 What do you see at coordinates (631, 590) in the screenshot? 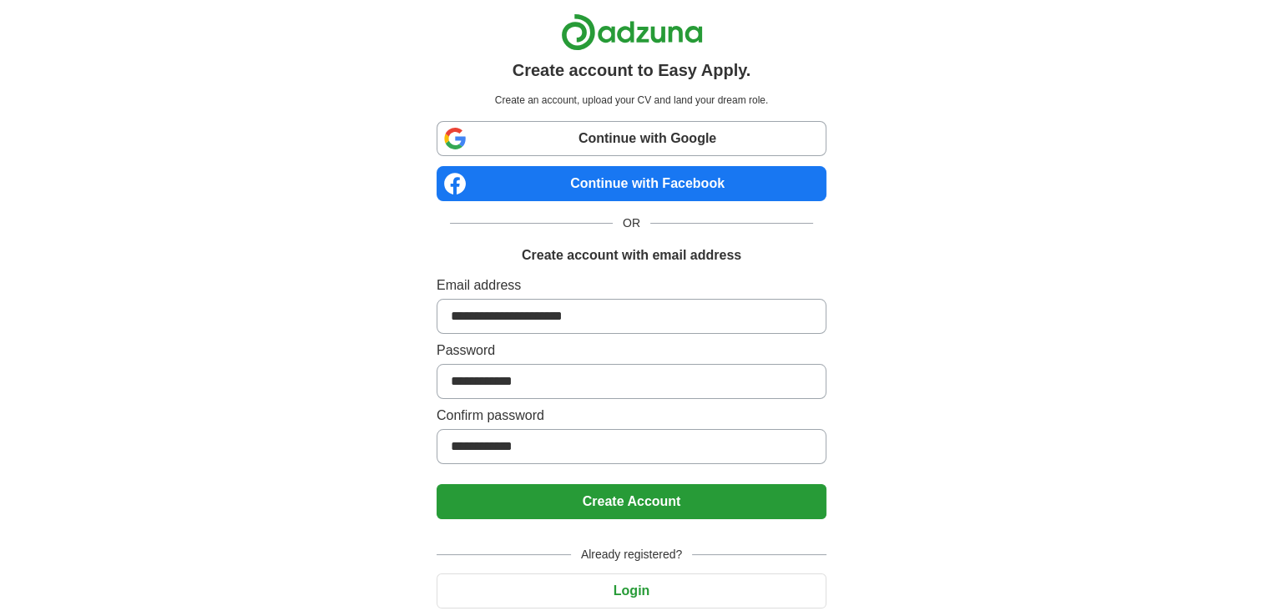
I see `a: Login` at bounding box center [631, 590].